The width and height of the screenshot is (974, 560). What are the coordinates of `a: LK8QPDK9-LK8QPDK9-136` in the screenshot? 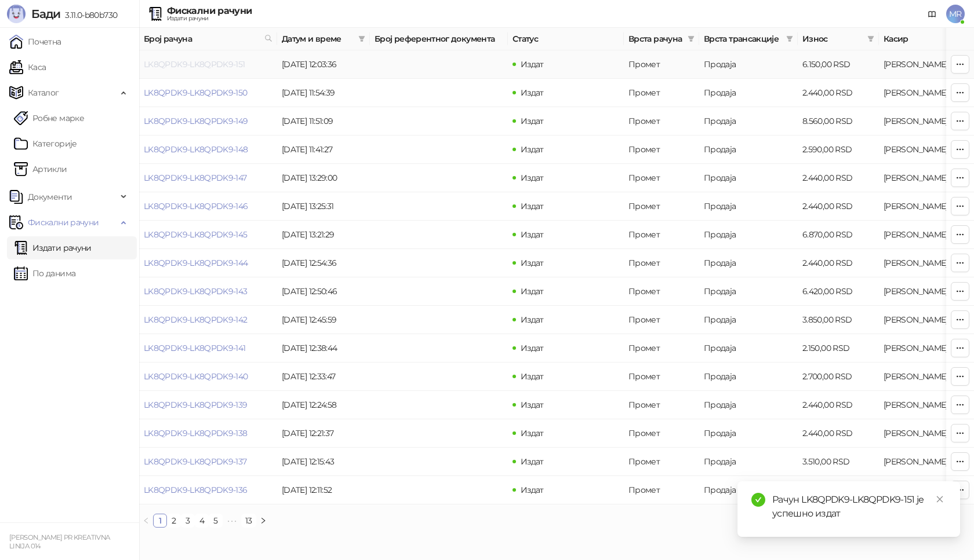 It's located at (195, 490).